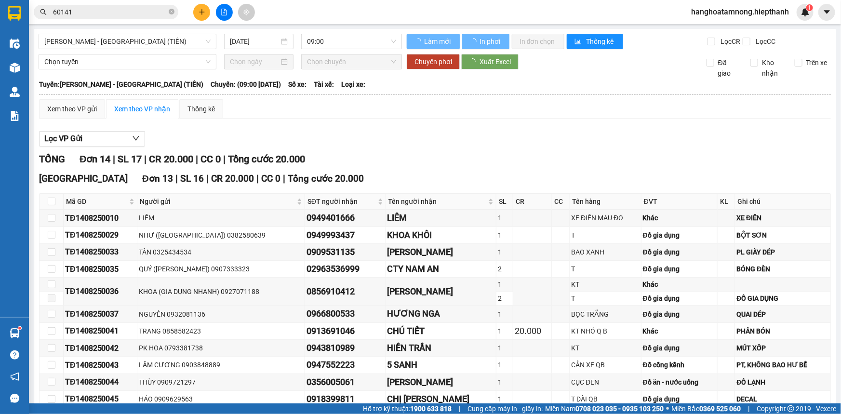 This screenshot has width=841, height=414. Describe the element at coordinates (679, 382) in the screenshot. I see `div: Đồ ăn - nước uống` at that location.